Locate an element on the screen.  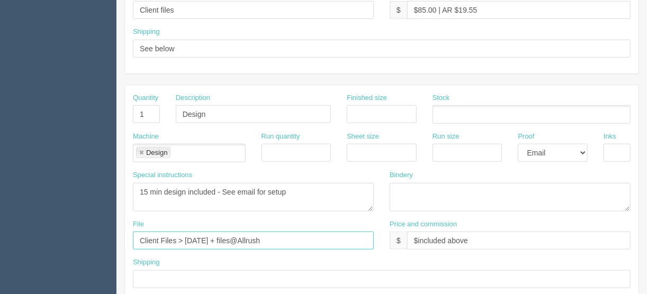
label: Description is located at coordinates (193, 98).